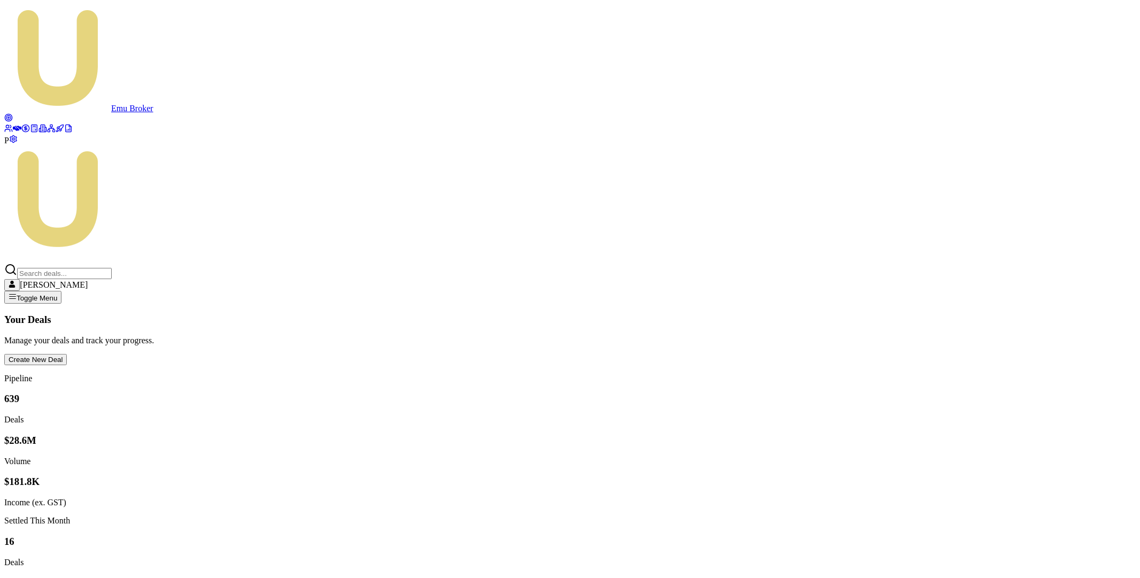 This screenshot has height=578, width=1140. I want to click on p: Pipeline, so click(570, 378).